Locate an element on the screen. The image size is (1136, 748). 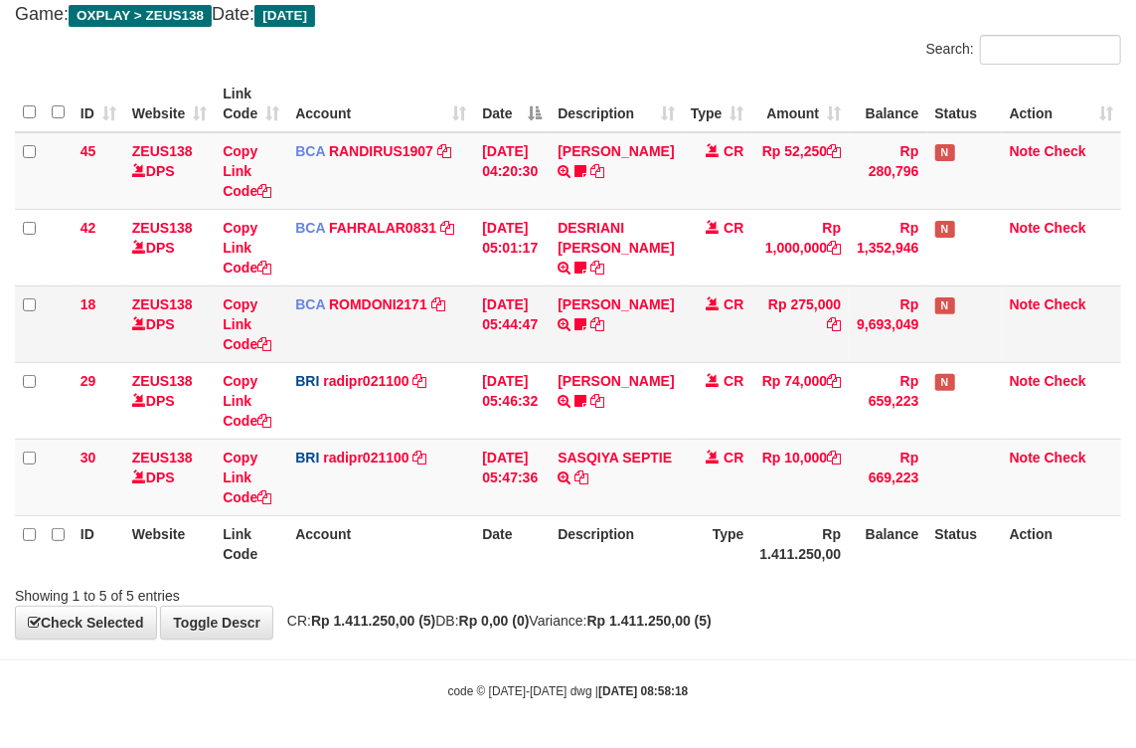
span: 30 is located at coordinates (88, 457).